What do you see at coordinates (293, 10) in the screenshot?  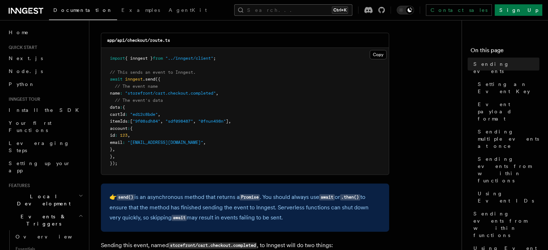 I see `button: Search...Ctrl+K` at bounding box center [293, 10].